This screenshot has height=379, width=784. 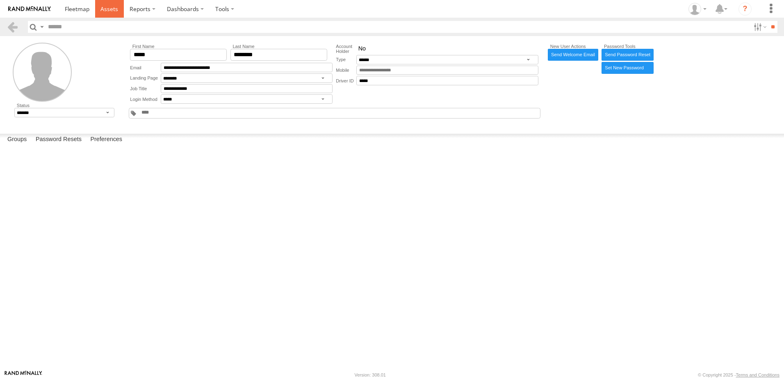 What do you see at coordinates (23, 375) in the screenshot?
I see `a: Visit our Website` at bounding box center [23, 375].